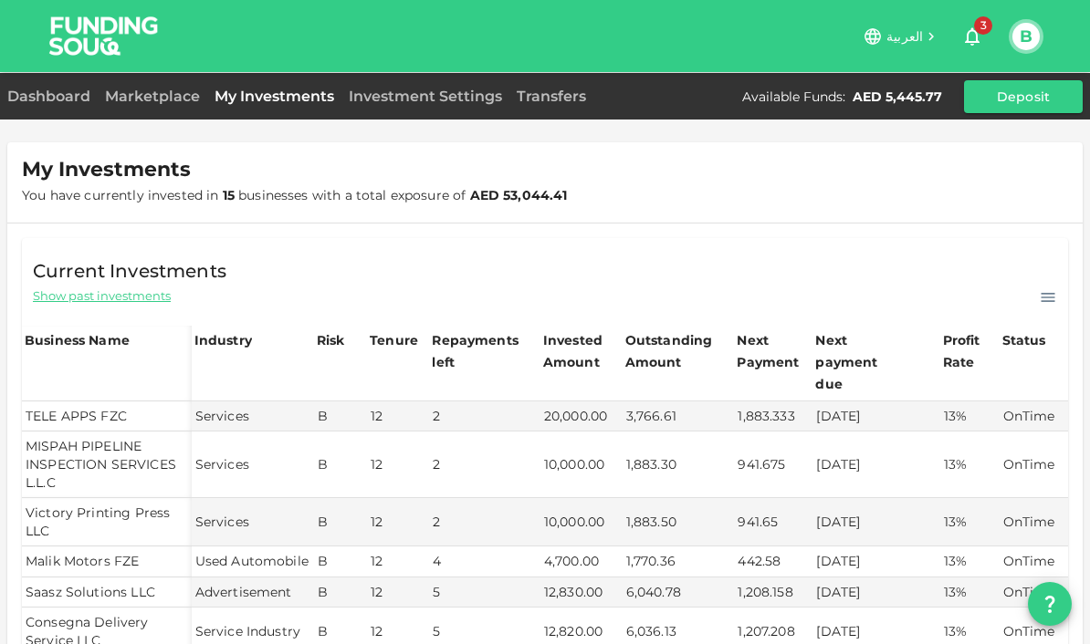 The width and height of the screenshot is (1090, 644). Describe the element at coordinates (773, 464) in the screenshot. I see `td: 941.675` at that location.